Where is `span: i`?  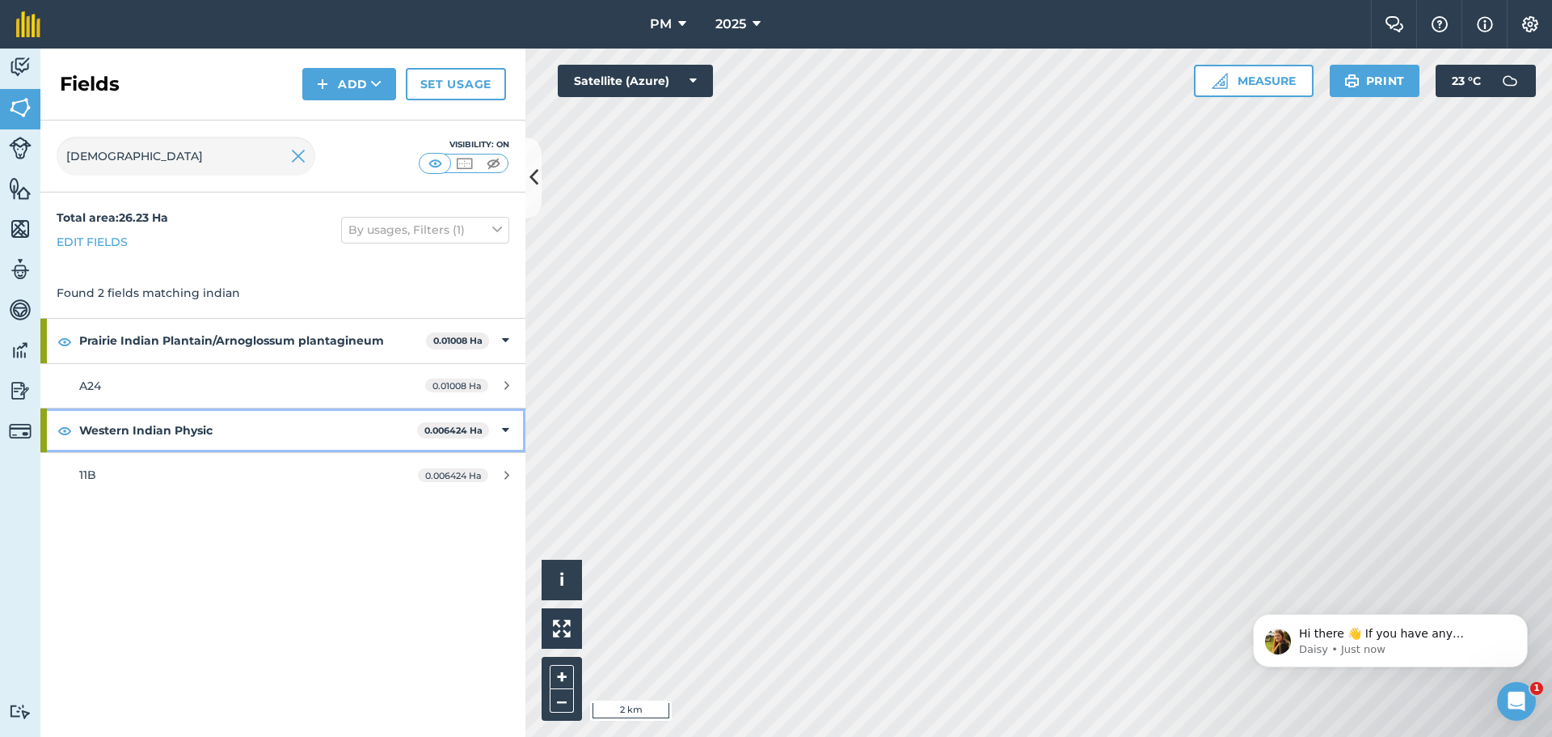
span: i is located at coordinates (562, 579).